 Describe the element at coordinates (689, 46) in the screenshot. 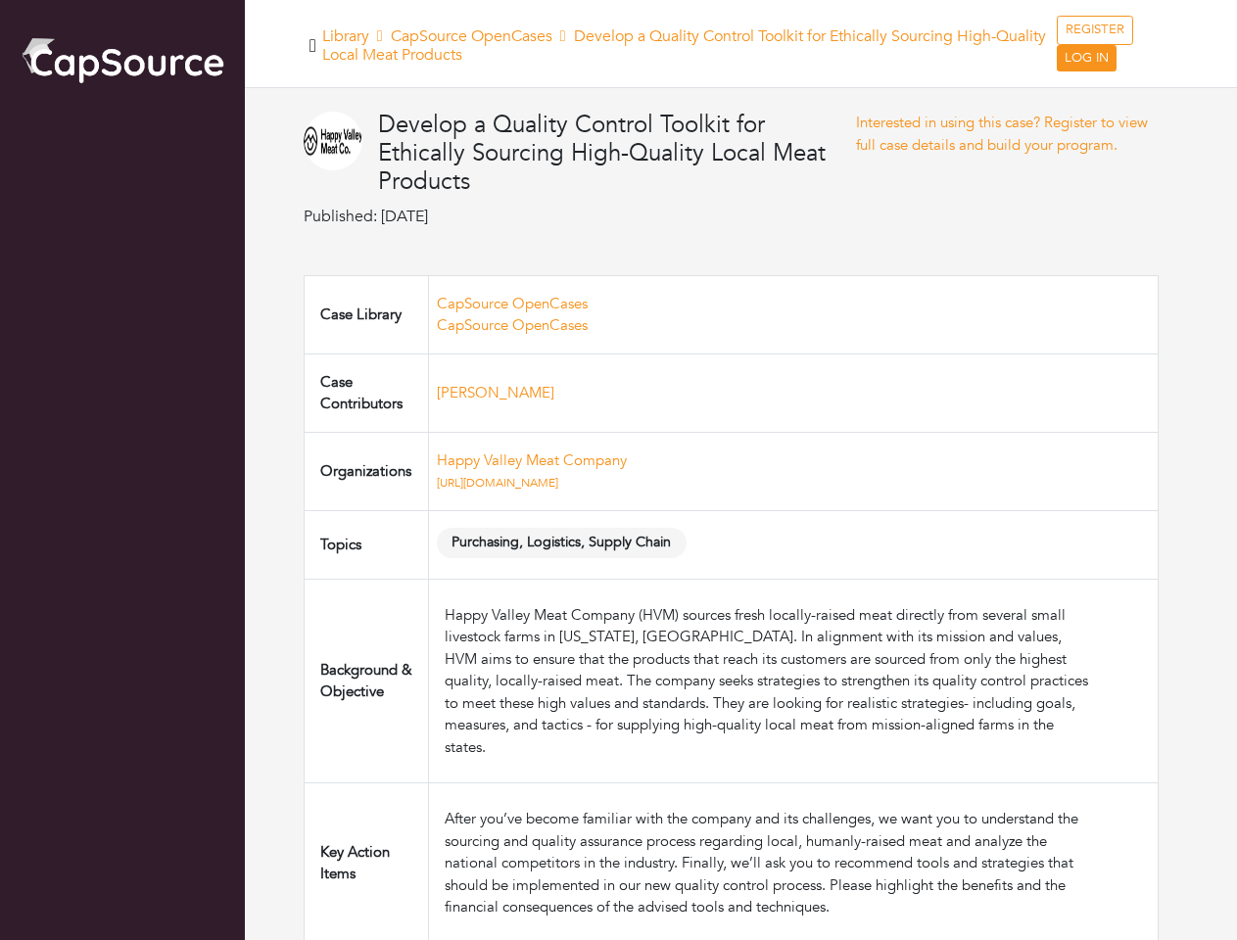

I see `h5: Library Develop a Quality Control Toolkit for Ethically Sourcing High-Quality Local Meat Products` at that location.